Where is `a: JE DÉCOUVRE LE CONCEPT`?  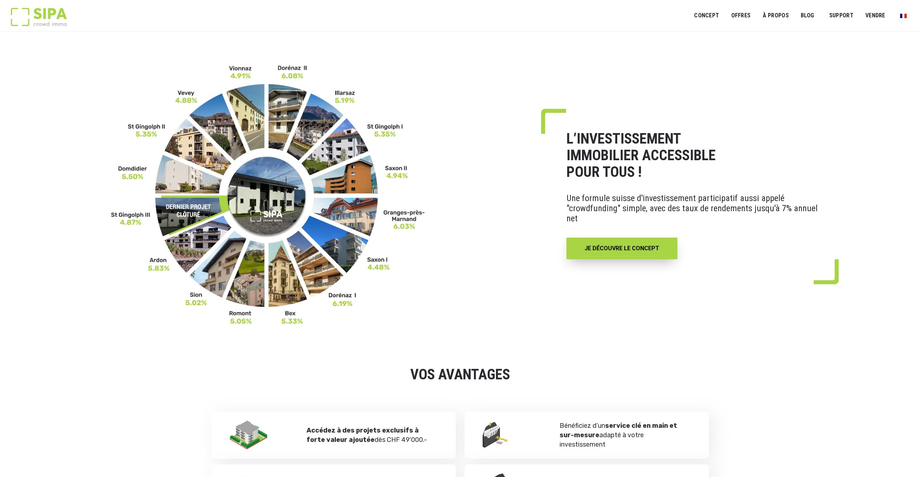 a: JE DÉCOUVRE LE CONCEPT is located at coordinates (622, 248).